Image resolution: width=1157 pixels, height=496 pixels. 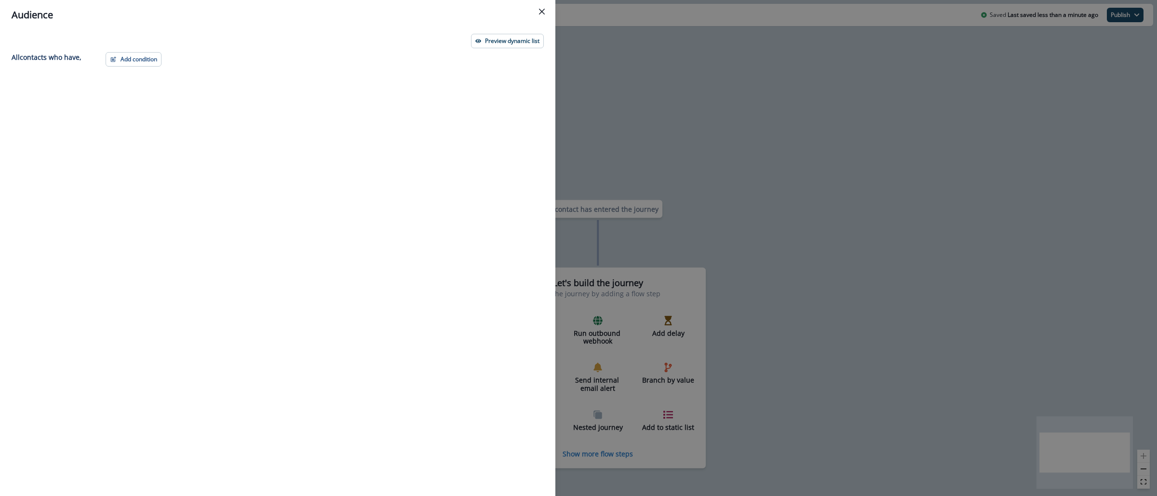 What do you see at coordinates (507, 41) in the screenshot?
I see `button: Preview dynamic list` at bounding box center [507, 41].